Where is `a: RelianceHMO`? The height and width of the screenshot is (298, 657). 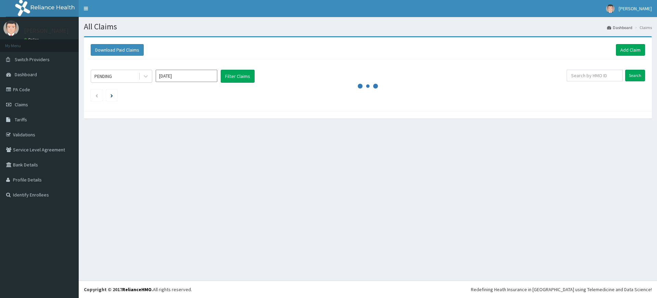 a: RelianceHMO is located at coordinates (137, 290).